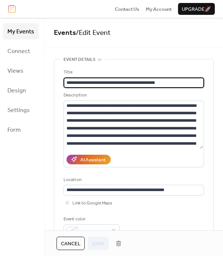  Describe the element at coordinates (196, 9) in the screenshot. I see `span: Upgrade 🚀` at that location.